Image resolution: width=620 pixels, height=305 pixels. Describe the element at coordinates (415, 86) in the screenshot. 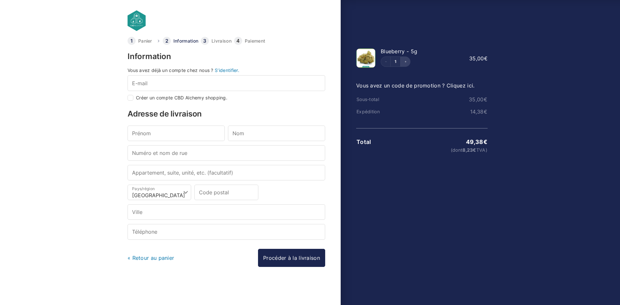

I see `a: Vous avez un code de promotion ? Cliquez ici.` at that location.